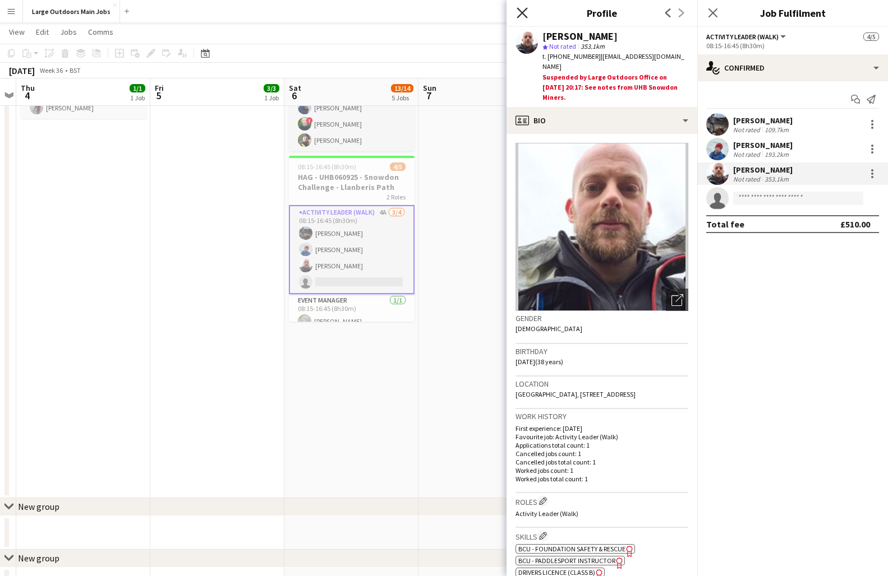 This screenshot has width=888, height=576. I want to click on div: Confirmed, so click(792, 68).